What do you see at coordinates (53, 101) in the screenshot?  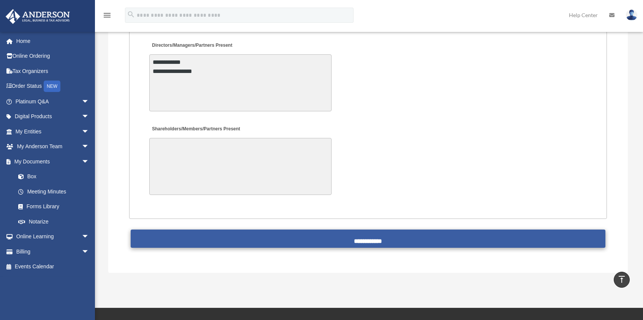 I see `a: Platinum Q&Aarrow_drop_down` at bounding box center [53, 101].